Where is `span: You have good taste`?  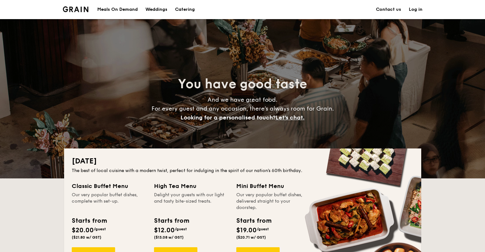 span: You have good taste is located at coordinates (242, 84).